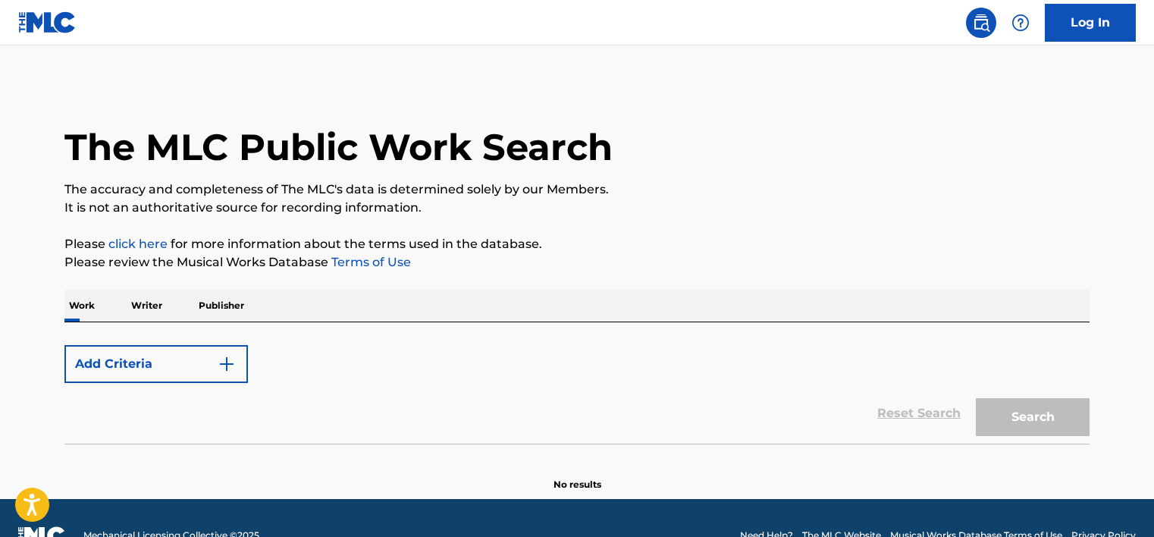  Describe the element at coordinates (577, 390) in the screenshot. I see `form: Search Form` at that location.